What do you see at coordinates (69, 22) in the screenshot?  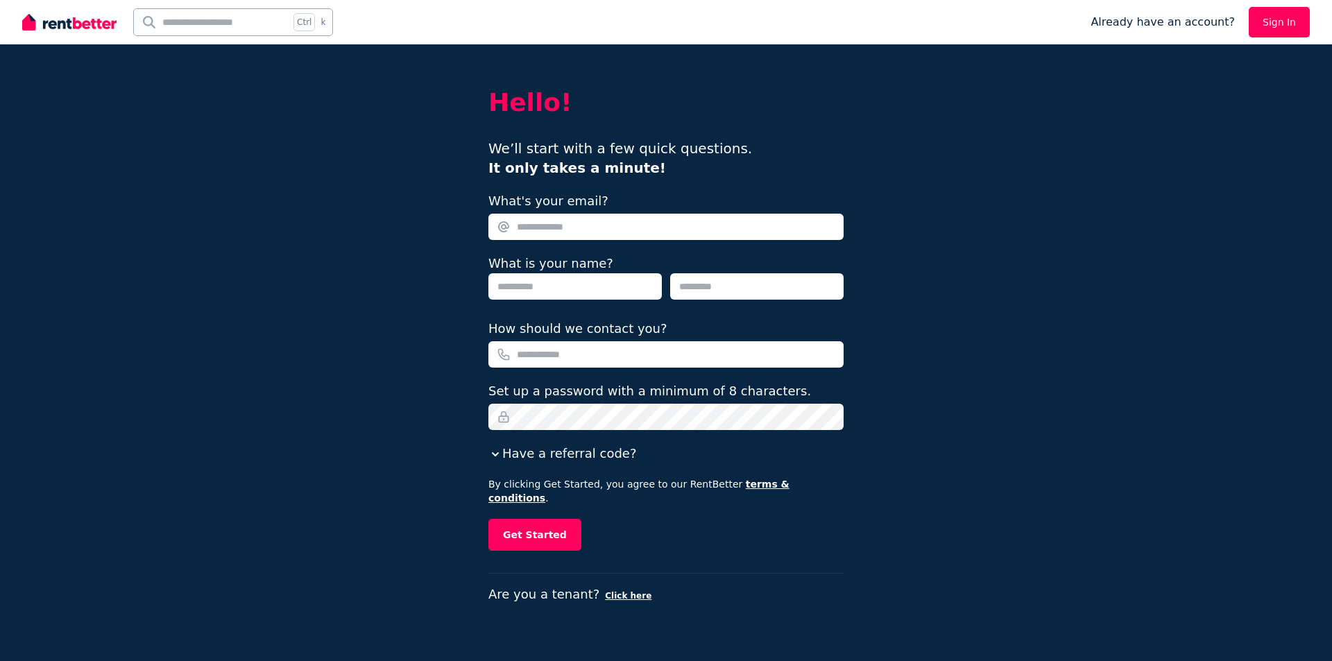 I see `img: RentBetter` at bounding box center [69, 22].